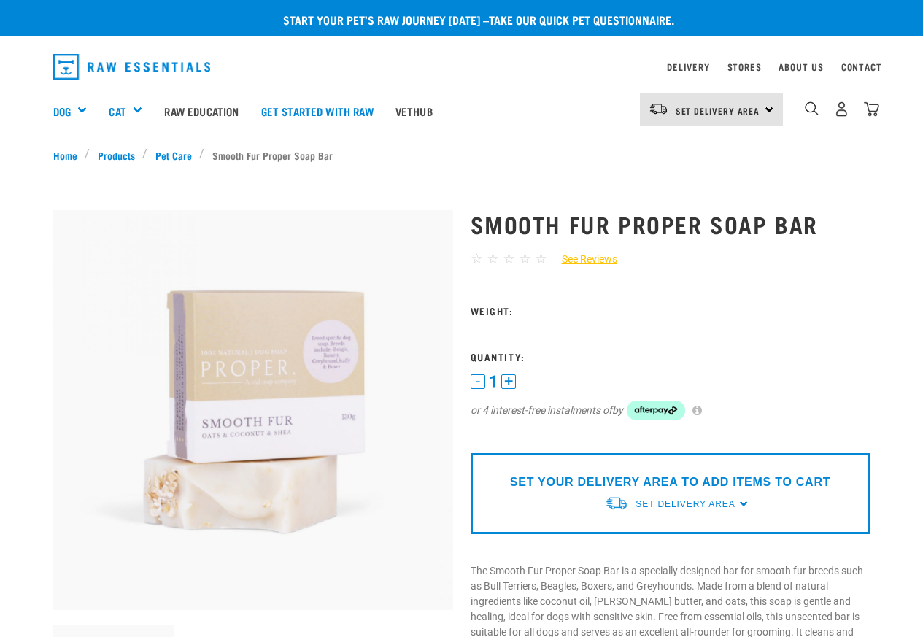 The width and height of the screenshot is (923, 637). I want to click on span: 1, so click(493, 382).